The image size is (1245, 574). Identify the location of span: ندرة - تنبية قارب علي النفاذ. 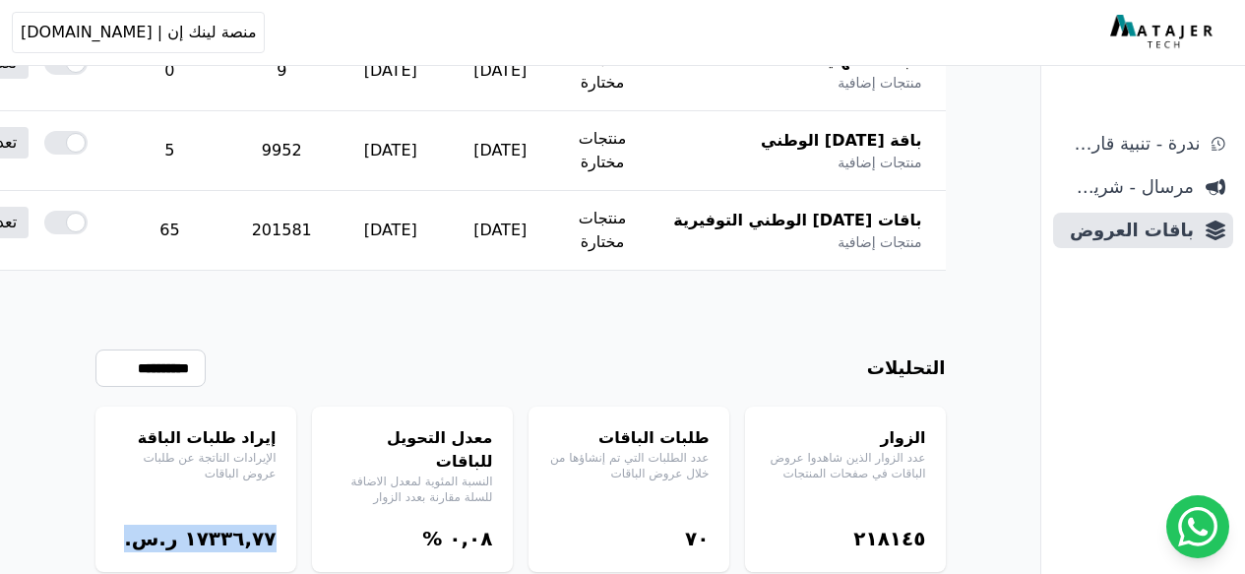
(1130, 144).